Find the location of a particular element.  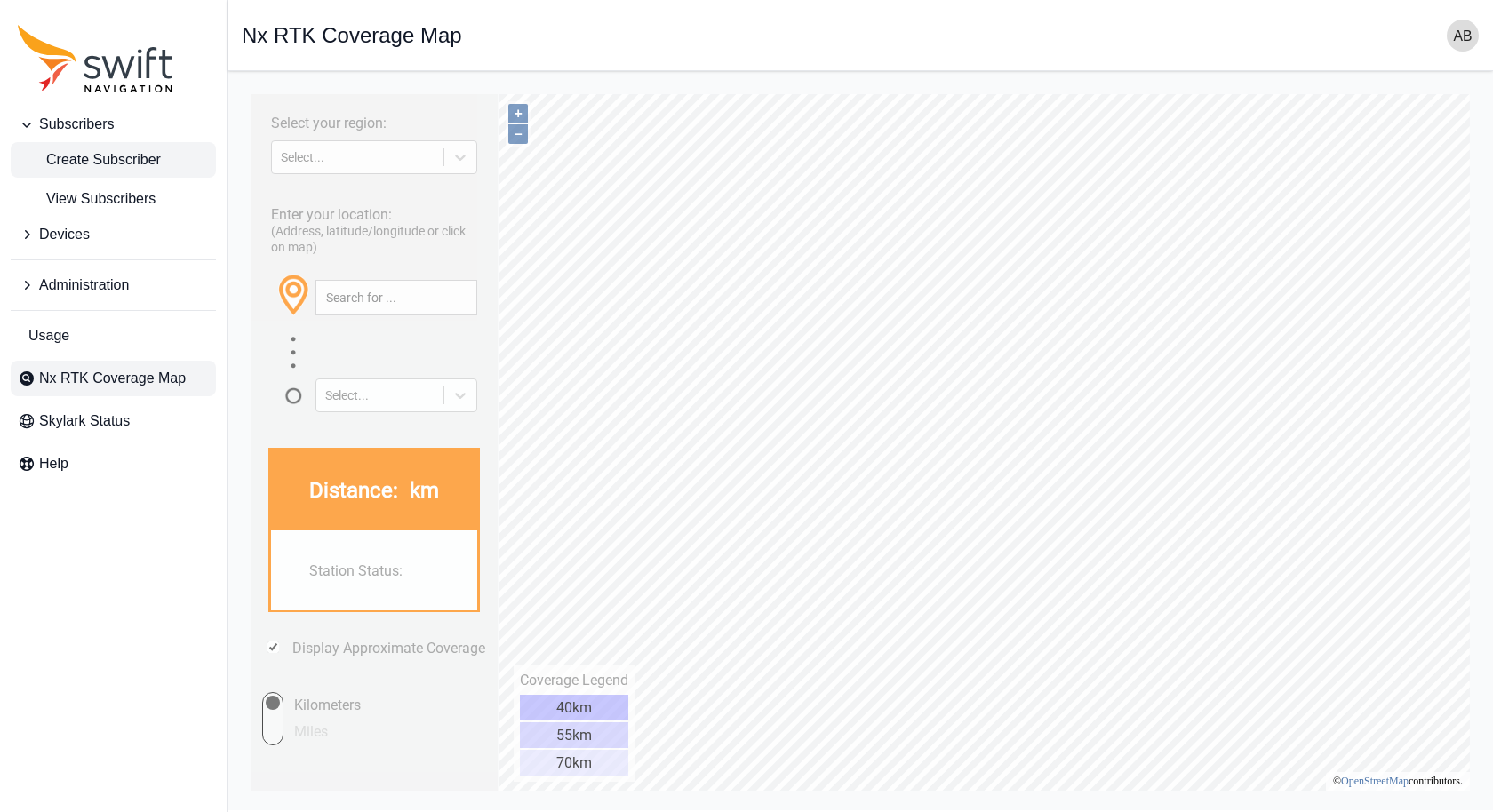

div: Coverage Legend is located at coordinates (333, 594).